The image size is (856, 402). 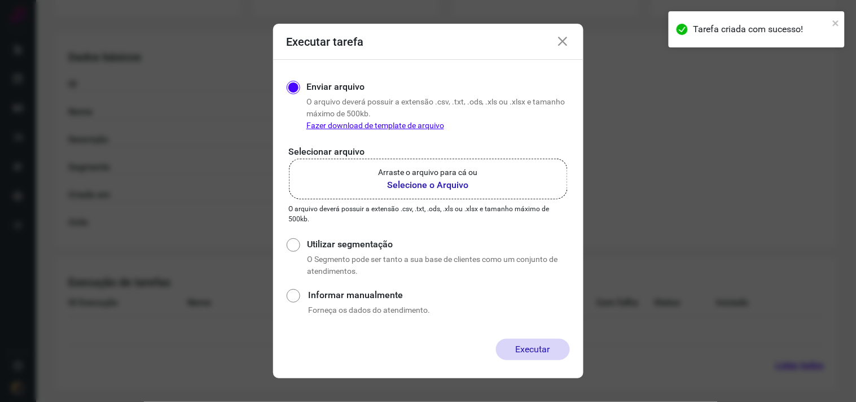 What do you see at coordinates (325, 42) in the screenshot?
I see `h3: Executar tarefa` at bounding box center [325, 42].